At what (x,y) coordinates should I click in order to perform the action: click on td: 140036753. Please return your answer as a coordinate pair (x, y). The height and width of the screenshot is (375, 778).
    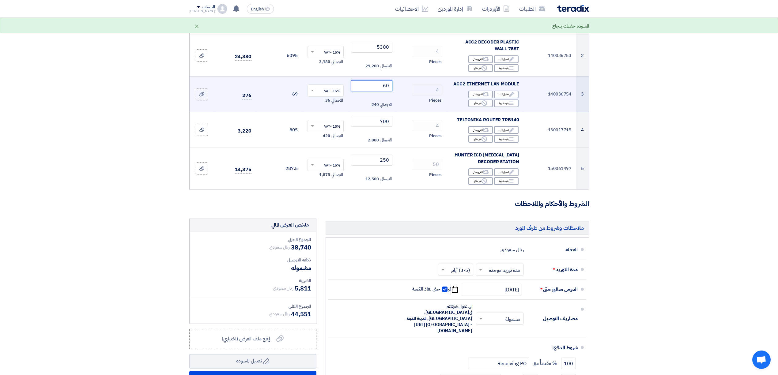
    Looking at the image, I should click on (550, 55).